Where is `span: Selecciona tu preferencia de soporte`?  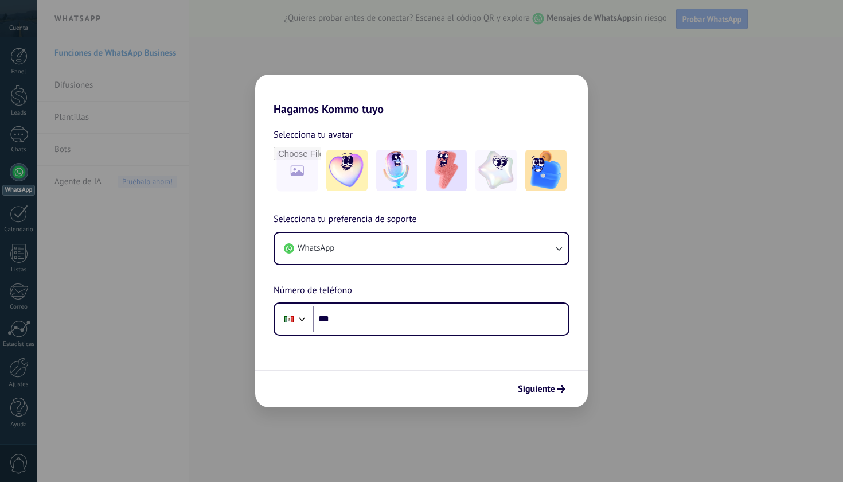 span: Selecciona tu preferencia de soporte is located at coordinates (345, 220).